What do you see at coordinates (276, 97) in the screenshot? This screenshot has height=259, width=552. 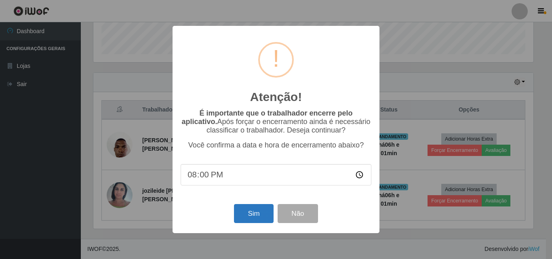 I see `h2: Atenção!` at bounding box center [276, 97].